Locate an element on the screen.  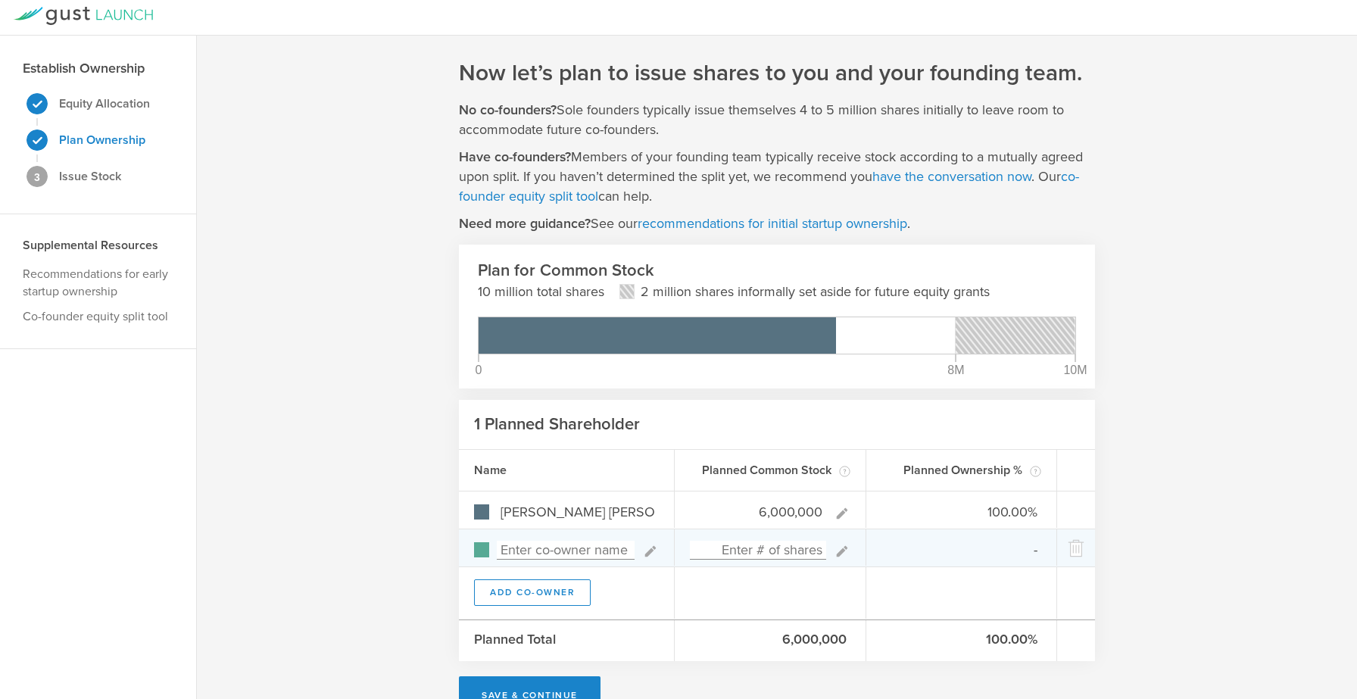
a: Co-founder equity split tool is located at coordinates (95, 317).